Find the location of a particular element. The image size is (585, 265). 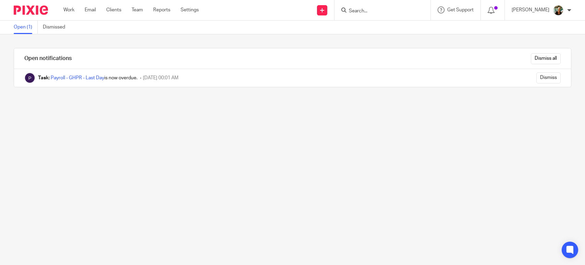

img: Photo2.jpg is located at coordinates (558, 10).